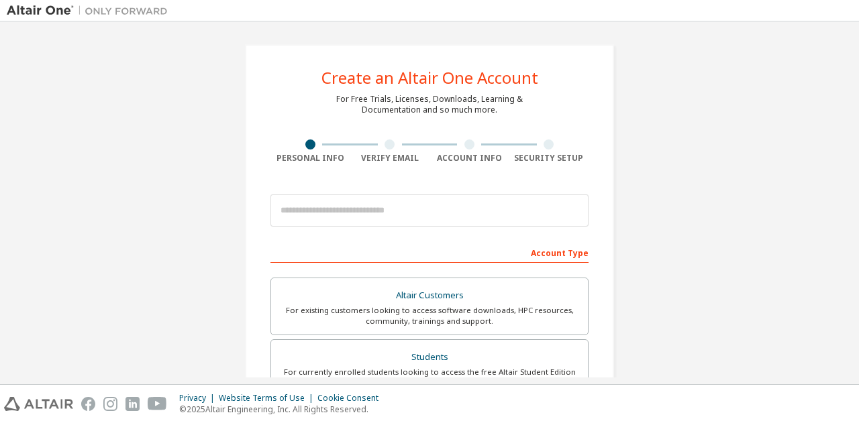 The height and width of the screenshot is (423, 859). What do you see at coordinates (429, 316) in the screenshot?
I see `div: For existing customers looking to access software downloads, HPC resources, community, trainings ...` at bounding box center [429, 316].